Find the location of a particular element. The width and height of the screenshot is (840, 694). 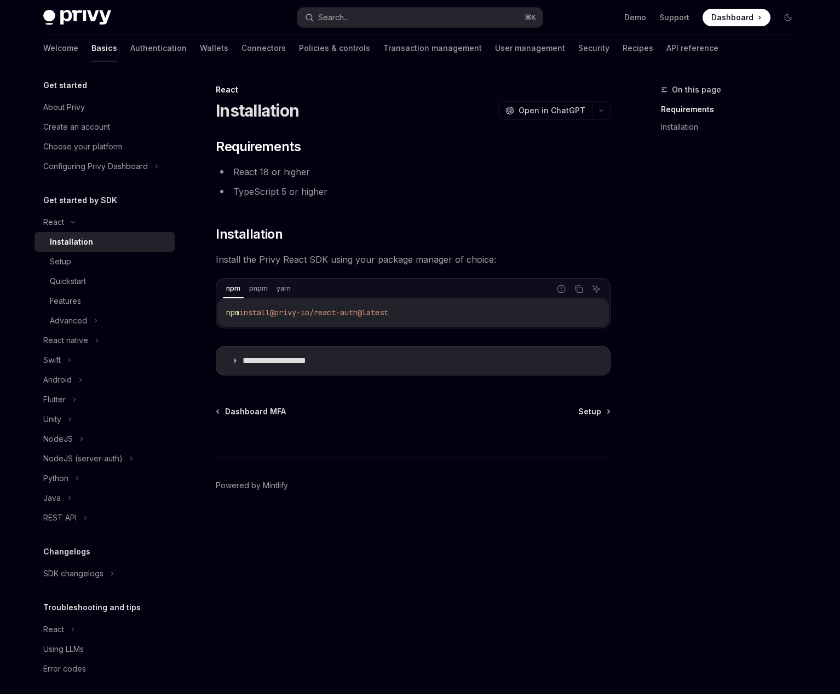

a: Powered by Mintlify is located at coordinates (252, 486).